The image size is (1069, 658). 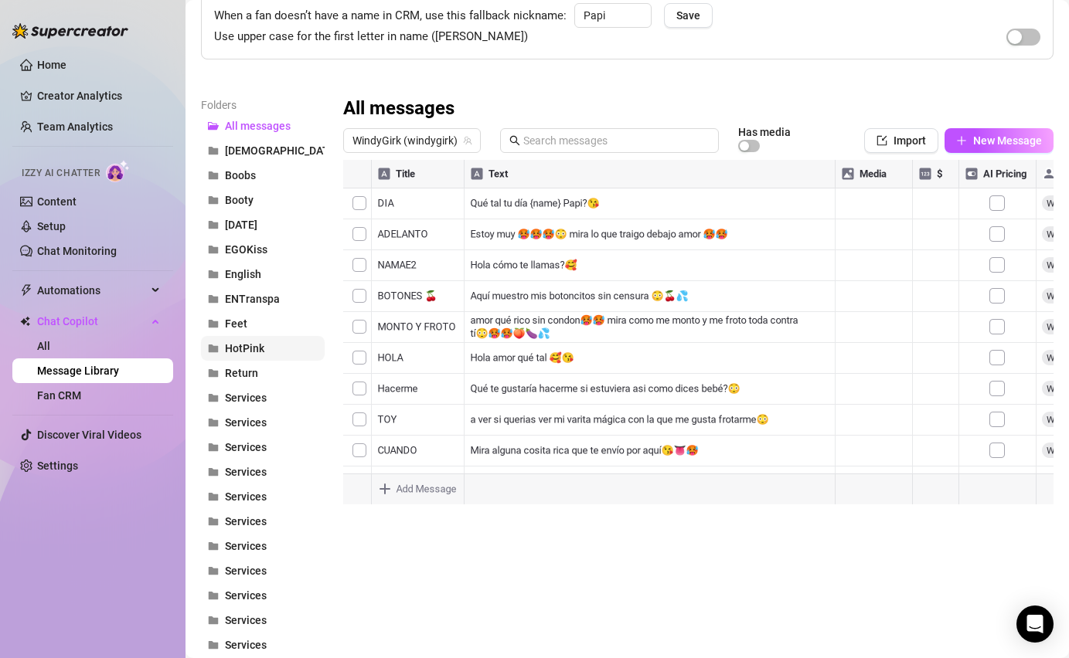 I want to click on a: Chat Monitoring, so click(x=76, y=251).